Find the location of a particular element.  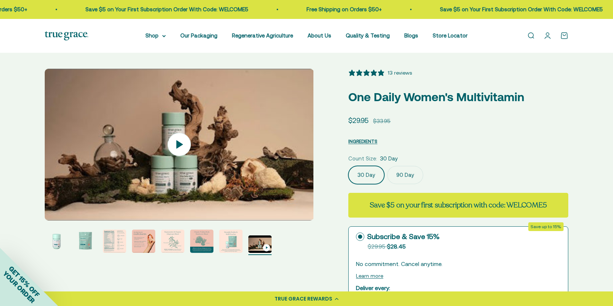

span: 30 Day is located at coordinates (388, 158).